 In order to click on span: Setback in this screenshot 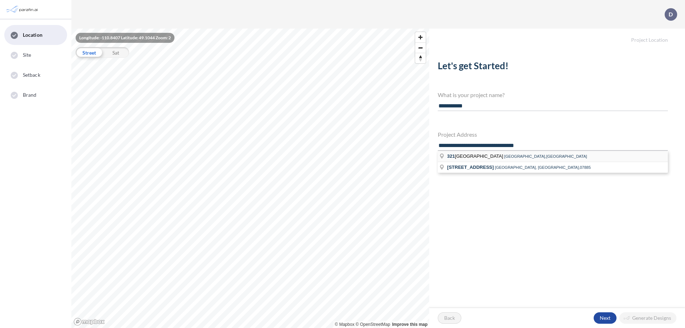, I will do `click(31, 75)`.